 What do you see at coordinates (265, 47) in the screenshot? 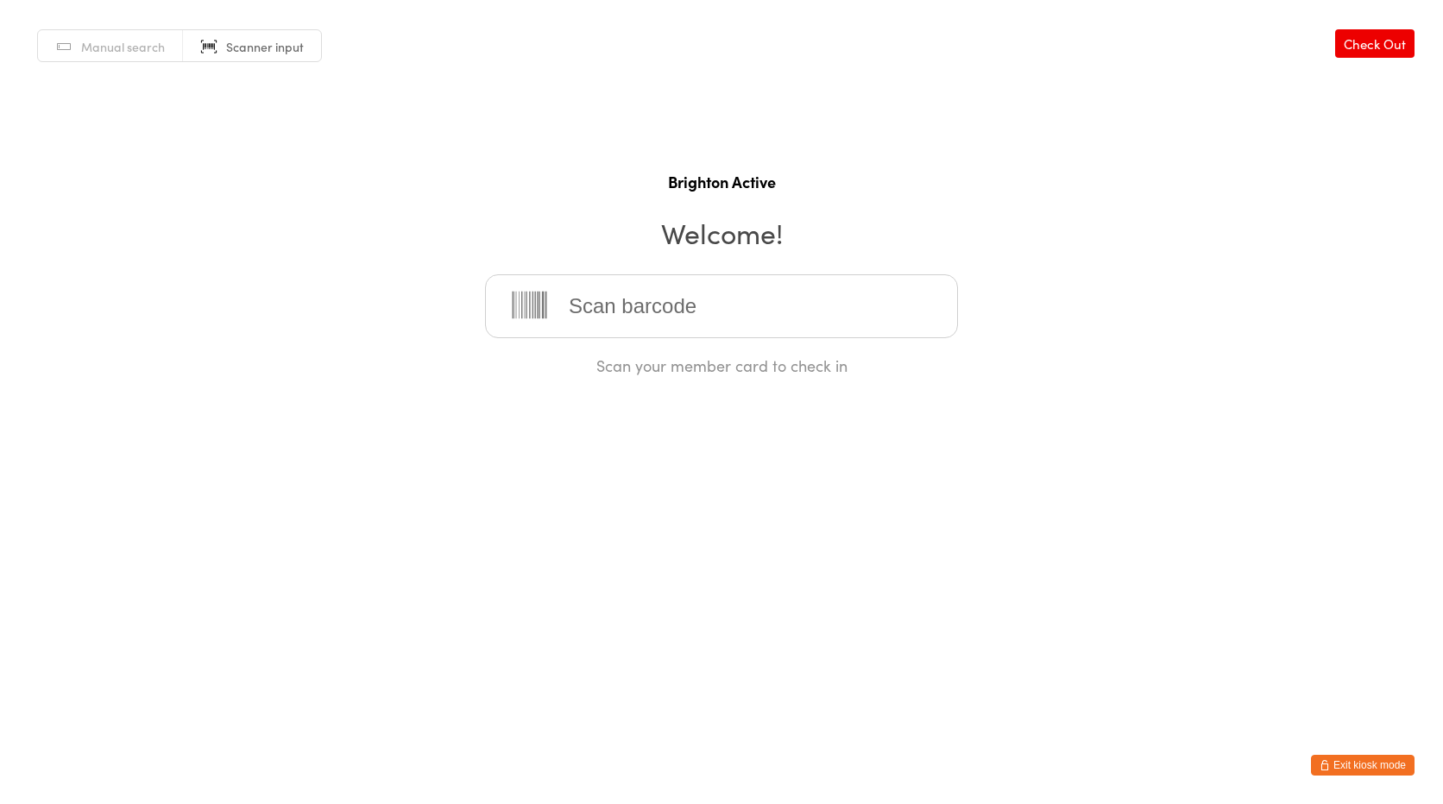
I see `span: Scanner input` at bounding box center [265, 47].